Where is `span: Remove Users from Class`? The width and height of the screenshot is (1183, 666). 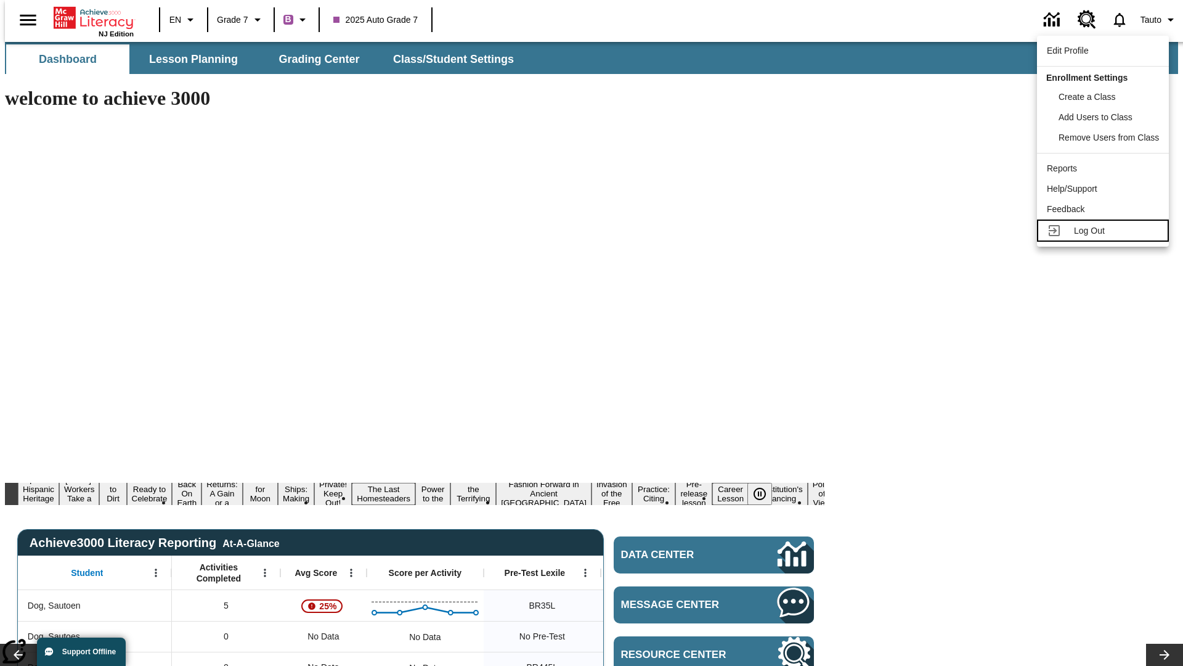
span: Remove Users from Class is located at coordinates (1109, 137).